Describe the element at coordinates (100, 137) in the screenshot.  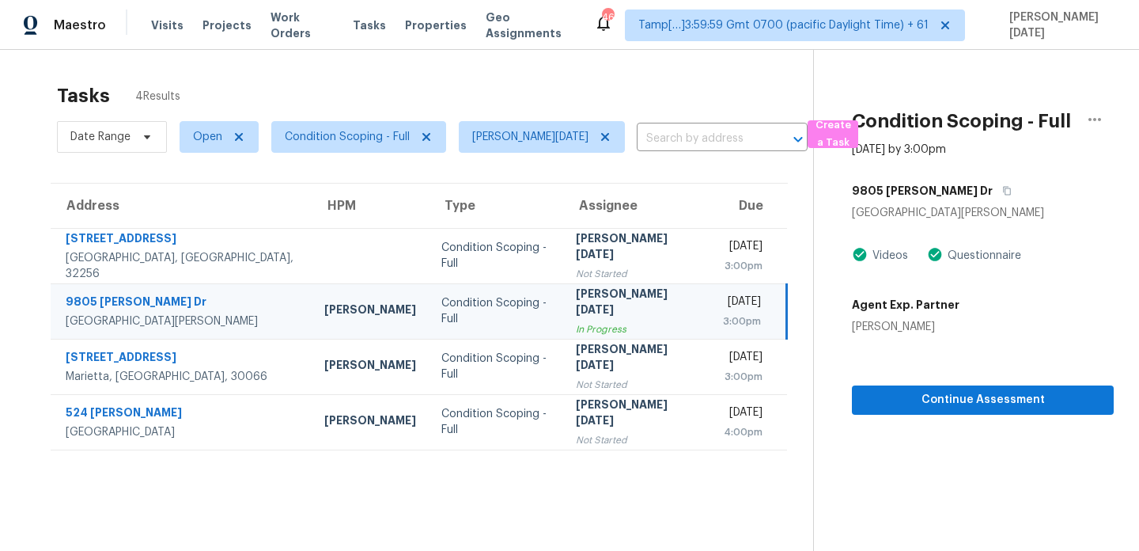
I see `span: Date Range` at that location.